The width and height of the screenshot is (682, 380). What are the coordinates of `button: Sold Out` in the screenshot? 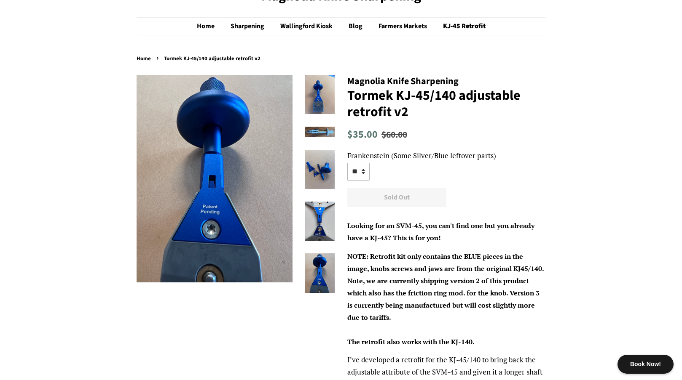 It's located at (396, 198).